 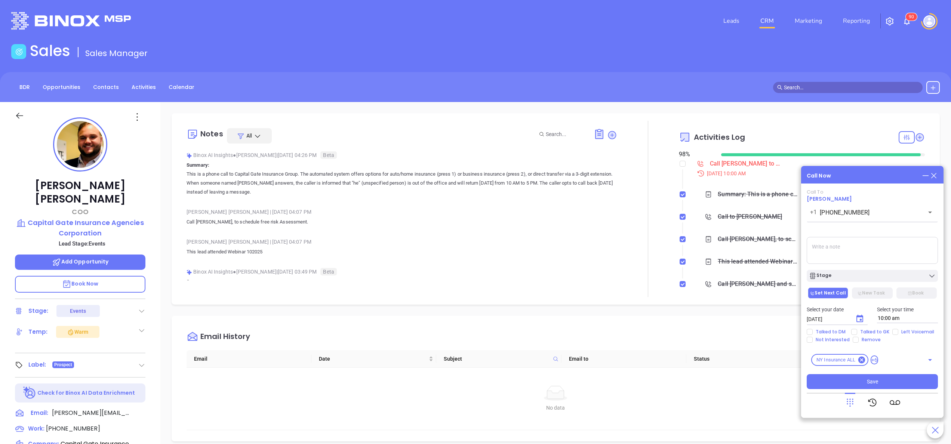 What do you see at coordinates (38, 332) in the screenshot?
I see `div: Temp:` at bounding box center [38, 332].